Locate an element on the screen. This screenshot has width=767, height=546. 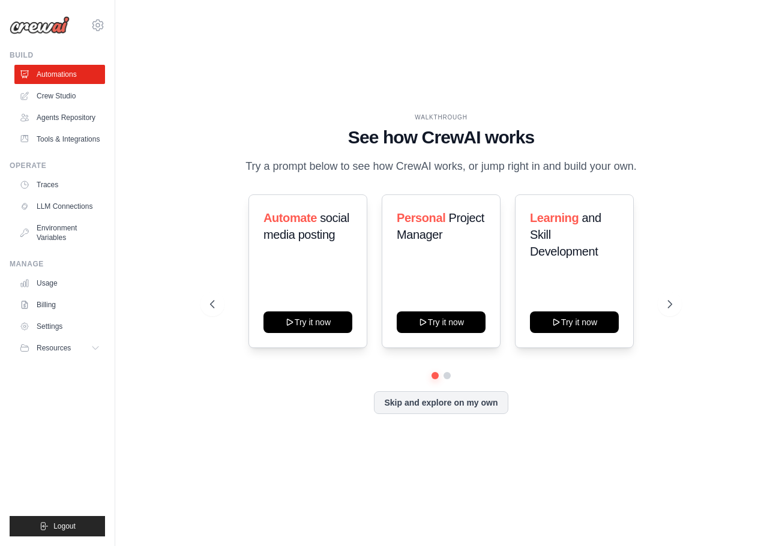
a: Traces is located at coordinates (59, 185).